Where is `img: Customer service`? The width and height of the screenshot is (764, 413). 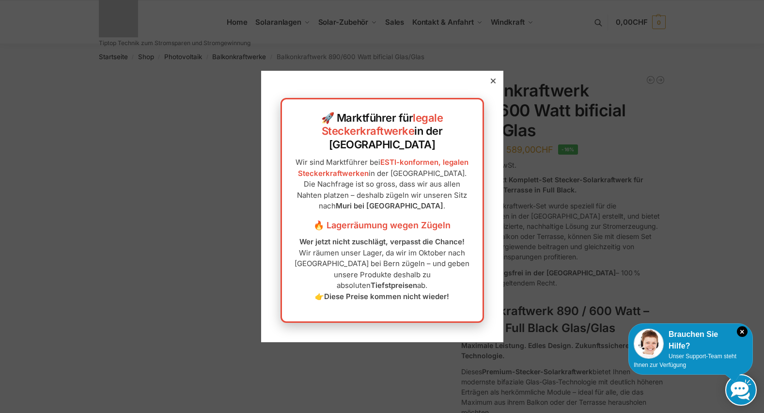
img: Customer service is located at coordinates (649, 344).